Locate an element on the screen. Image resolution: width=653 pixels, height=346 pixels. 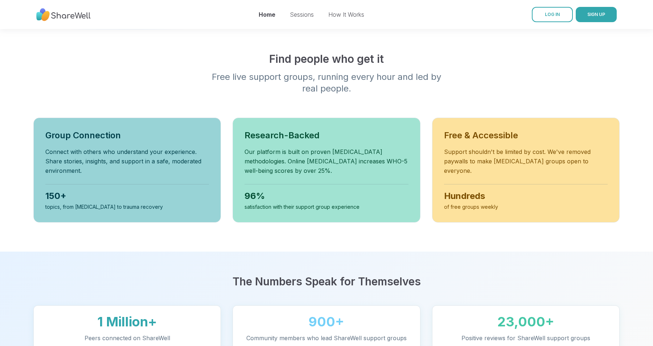
p: Peers connected on ShareWell is located at coordinates (127, 338).